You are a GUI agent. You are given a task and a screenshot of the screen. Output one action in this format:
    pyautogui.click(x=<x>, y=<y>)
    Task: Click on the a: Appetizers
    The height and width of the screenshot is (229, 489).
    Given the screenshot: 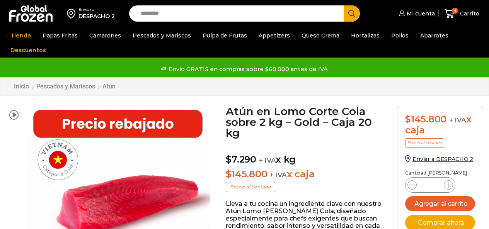 What is the action you would take?
    pyautogui.click(x=274, y=36)
    